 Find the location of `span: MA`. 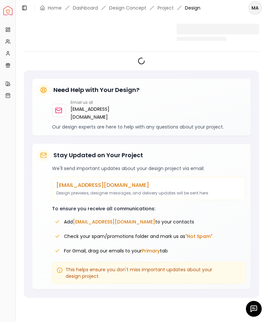

span: MA is located at coordinates (255, 8).